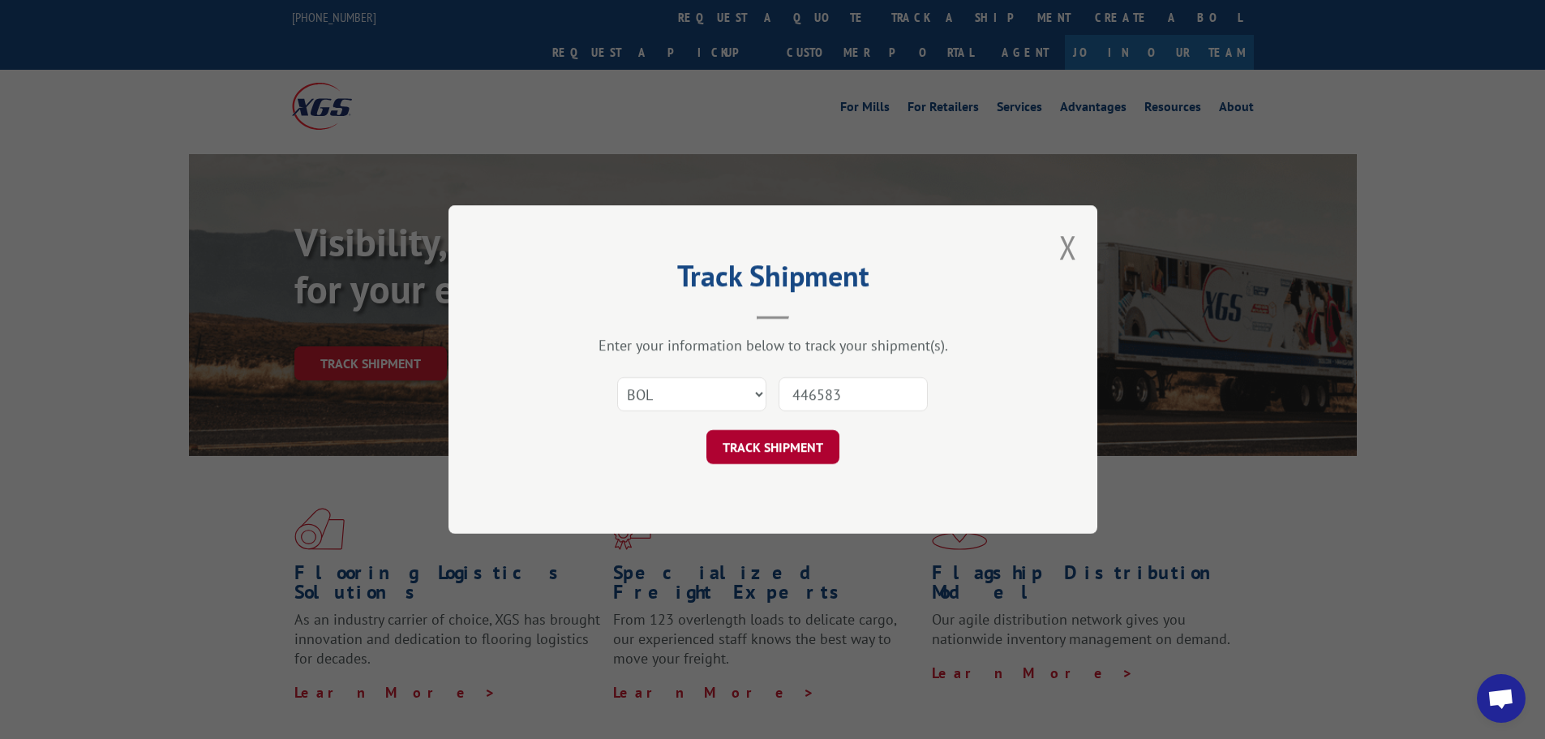 This screenshot has height=739, width=1545. I want to click on button: Close modal, so click(1068, 247).